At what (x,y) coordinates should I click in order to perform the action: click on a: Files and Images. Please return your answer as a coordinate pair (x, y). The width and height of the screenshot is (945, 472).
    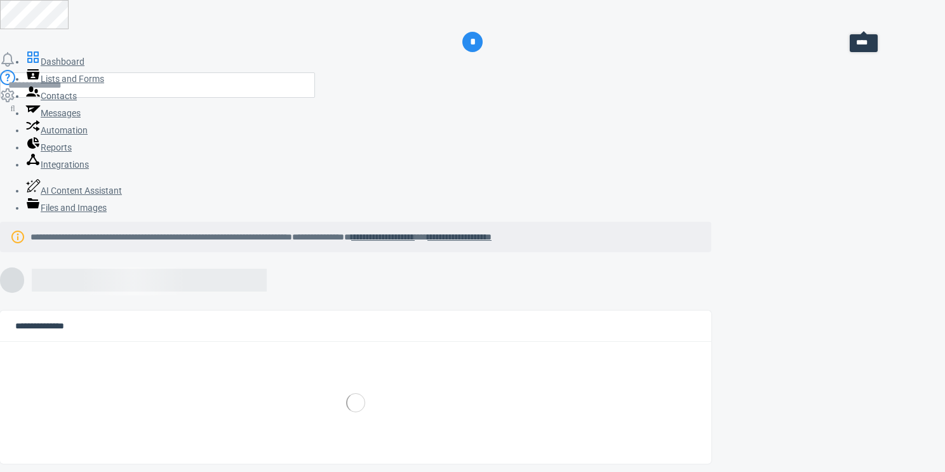
    Looking at the image, I should click on (66, 208).